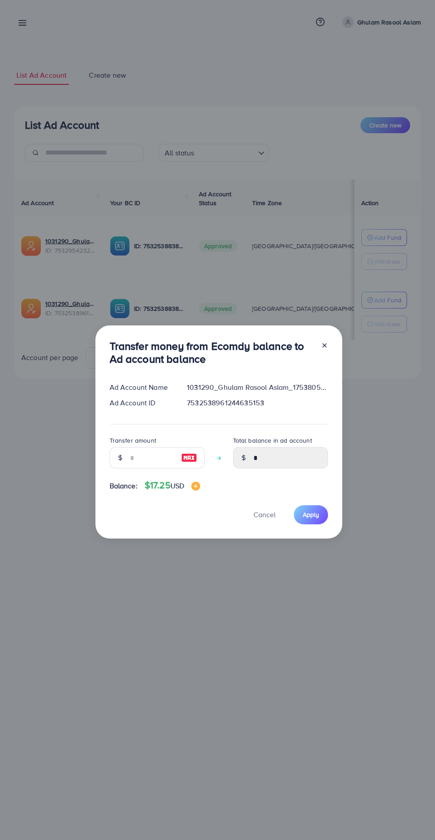  I want to click on label: Transfer amount, so click(133, 440).